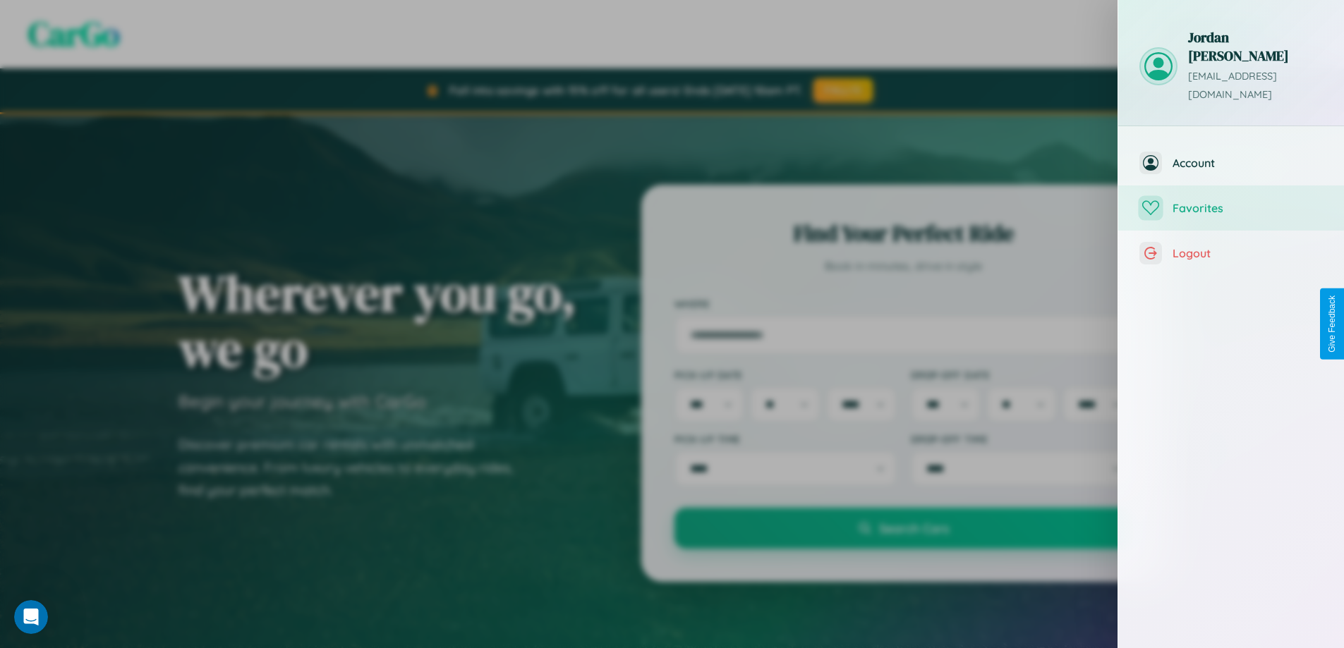  What do you see at coordinates (1247, 208) in the screenshot?
I see `span: Favorites` at bounding box center [1247, 208].